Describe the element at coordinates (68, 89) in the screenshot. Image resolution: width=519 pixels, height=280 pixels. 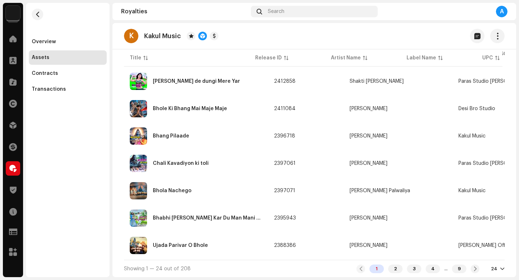
I see `re-m-nav-item: Transactions` at that location.